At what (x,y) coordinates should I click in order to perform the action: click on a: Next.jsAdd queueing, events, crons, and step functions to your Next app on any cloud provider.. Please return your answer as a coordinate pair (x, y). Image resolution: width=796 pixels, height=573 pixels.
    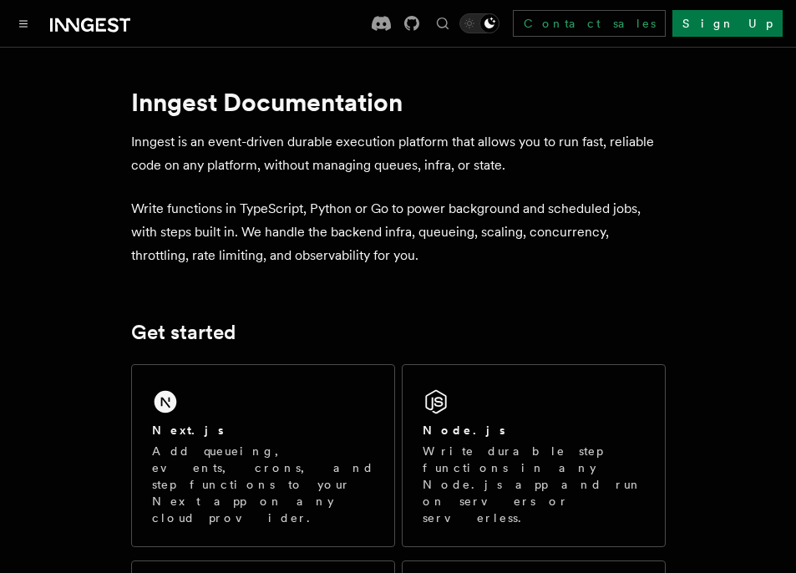
    Looking at the image, I should click on (263, 455).